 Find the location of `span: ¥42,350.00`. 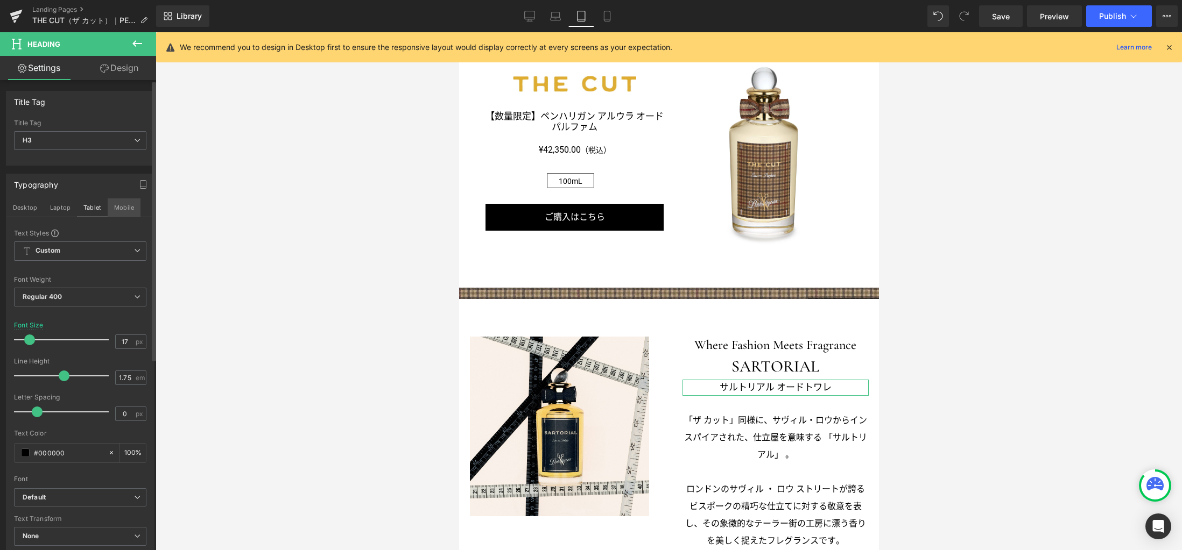

span: ¥42,350.00 is located at coordinates (101, 118).